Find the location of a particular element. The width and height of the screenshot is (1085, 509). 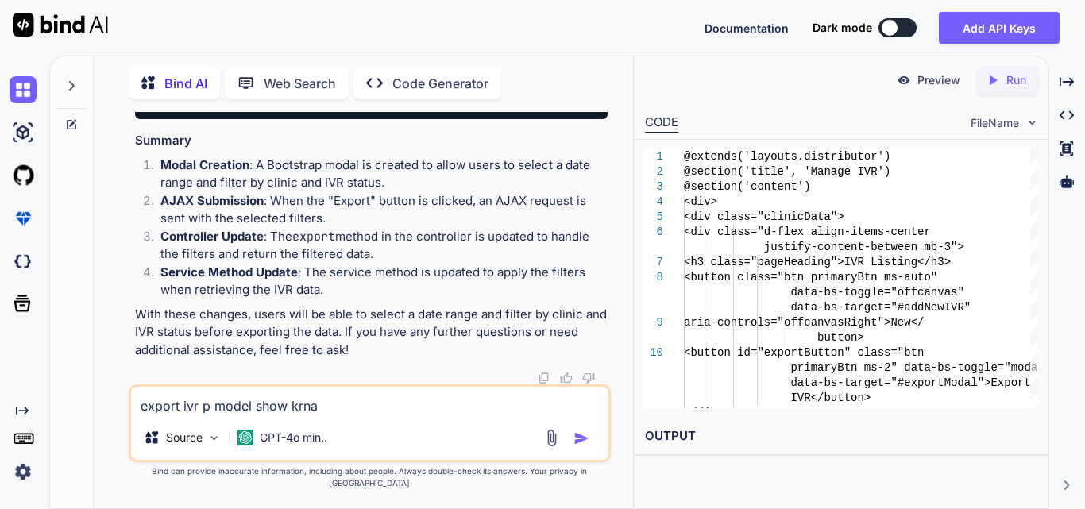

span: data-bs-target="#exportModal">Export is located at coordinates (910, 383).